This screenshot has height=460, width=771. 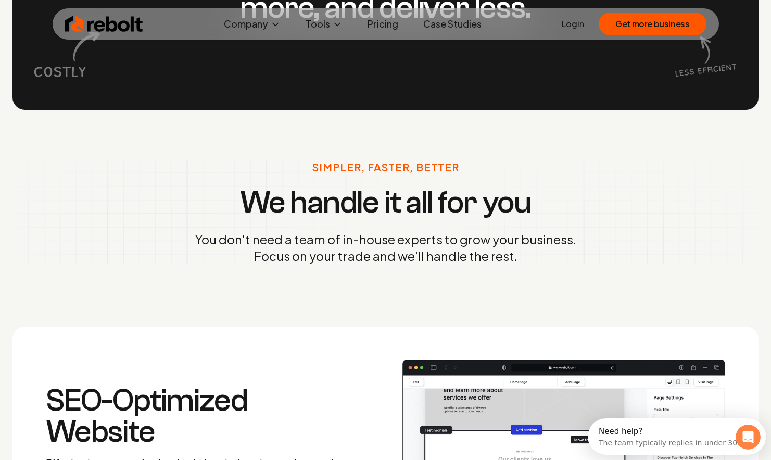 I want to click on h3: SEO-Optimized Website, so click(x=196, y=416).